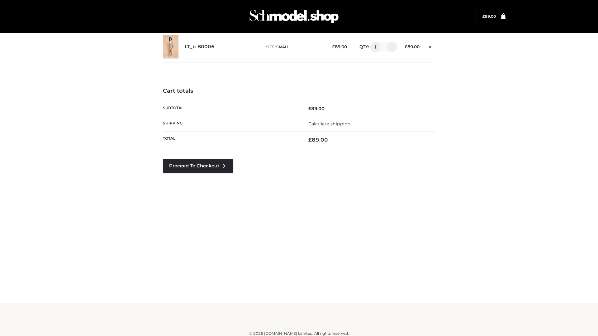  Describe the element at coordinates (299, 91) in the screenshot. I see `h4: Cart totals` at that location.